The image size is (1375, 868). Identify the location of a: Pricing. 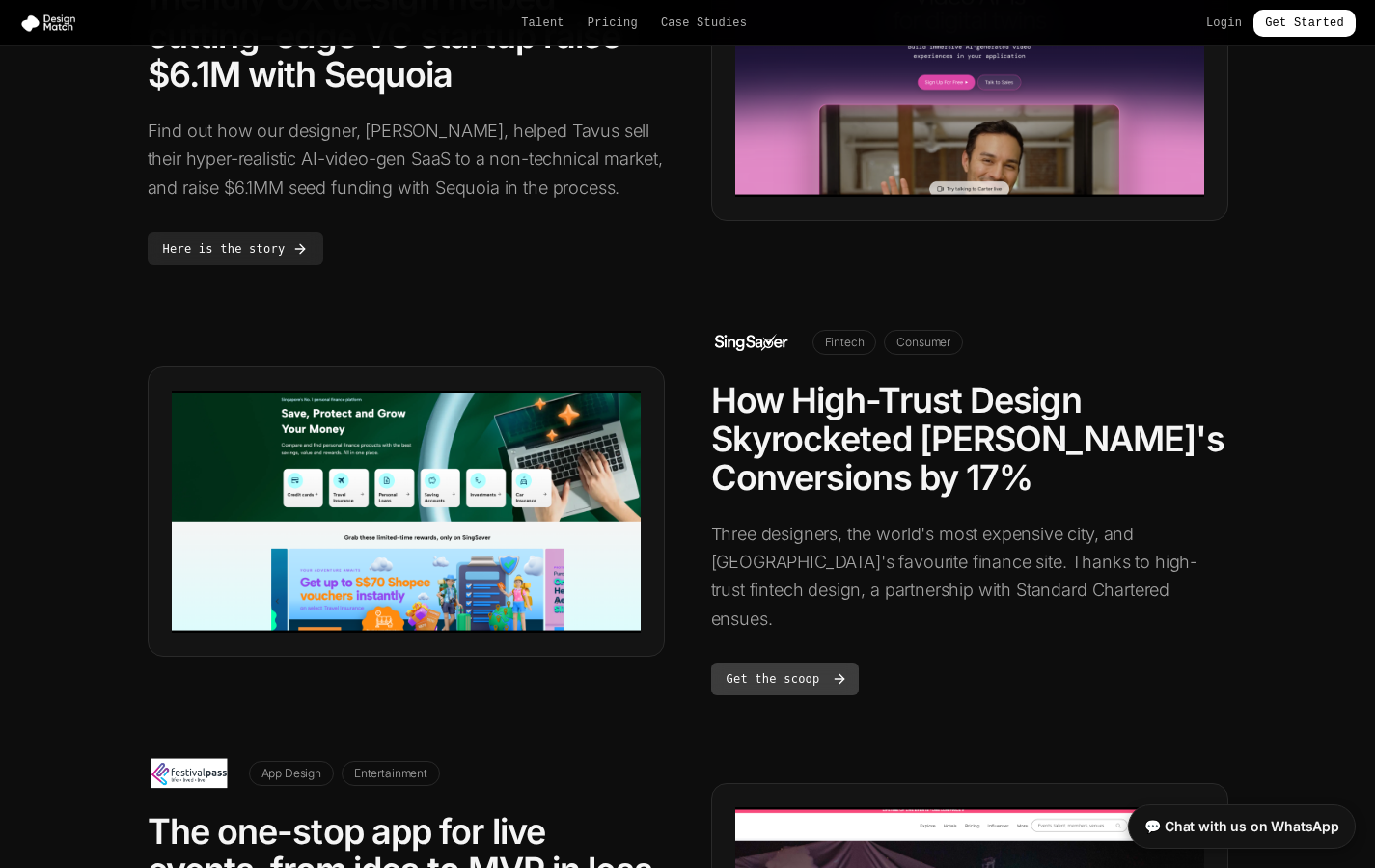
(613, 23).